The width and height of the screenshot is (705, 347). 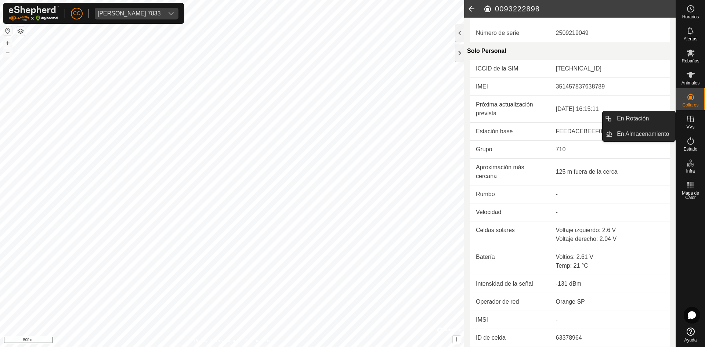 I want to click on span: Mapa de Calor, so click(x=691, y=195).